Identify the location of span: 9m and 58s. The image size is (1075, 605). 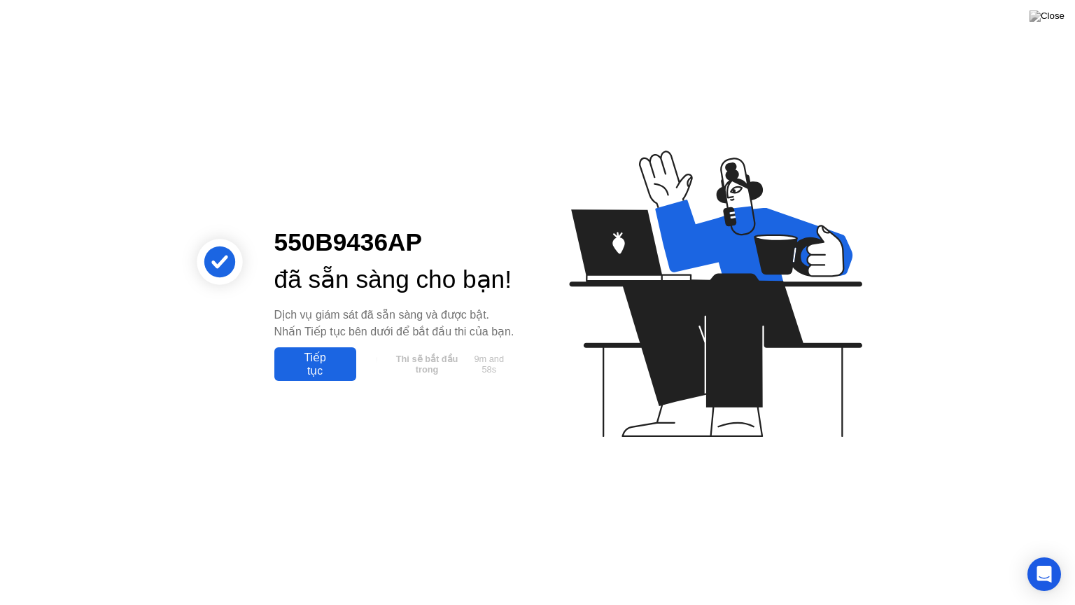
(489, 364).